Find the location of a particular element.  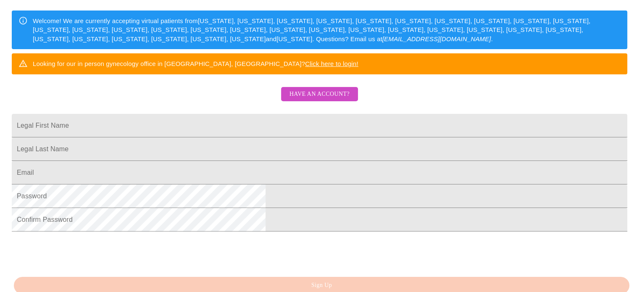

a: Have an account? is located at coordinates (319, 100).